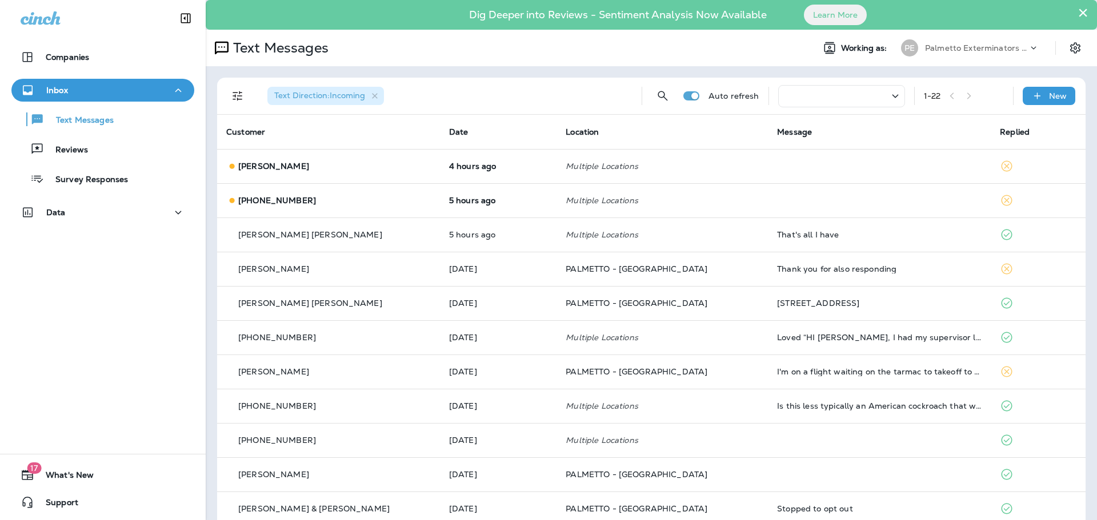 Image resolution: width=1097 pixels, height=520 pixels. I want to click on p: Data, so click(56, 212).